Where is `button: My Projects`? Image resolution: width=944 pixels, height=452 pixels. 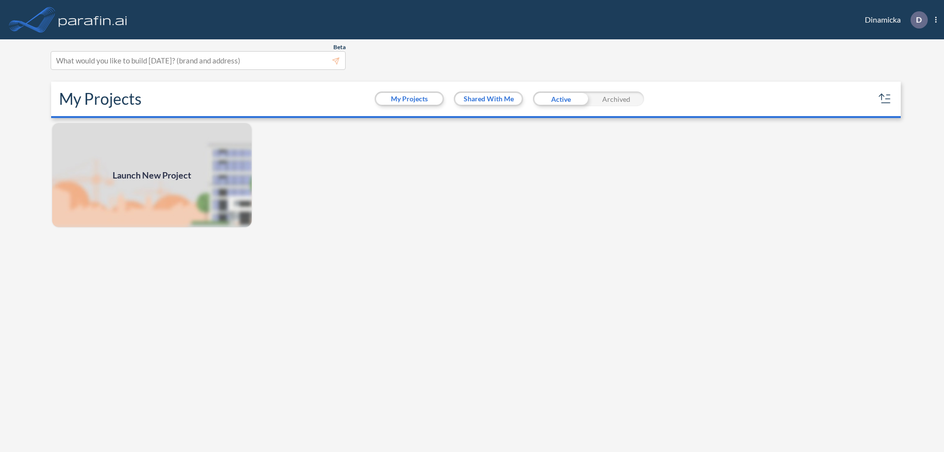
button: My Projects is located at coordinates (409, 99).